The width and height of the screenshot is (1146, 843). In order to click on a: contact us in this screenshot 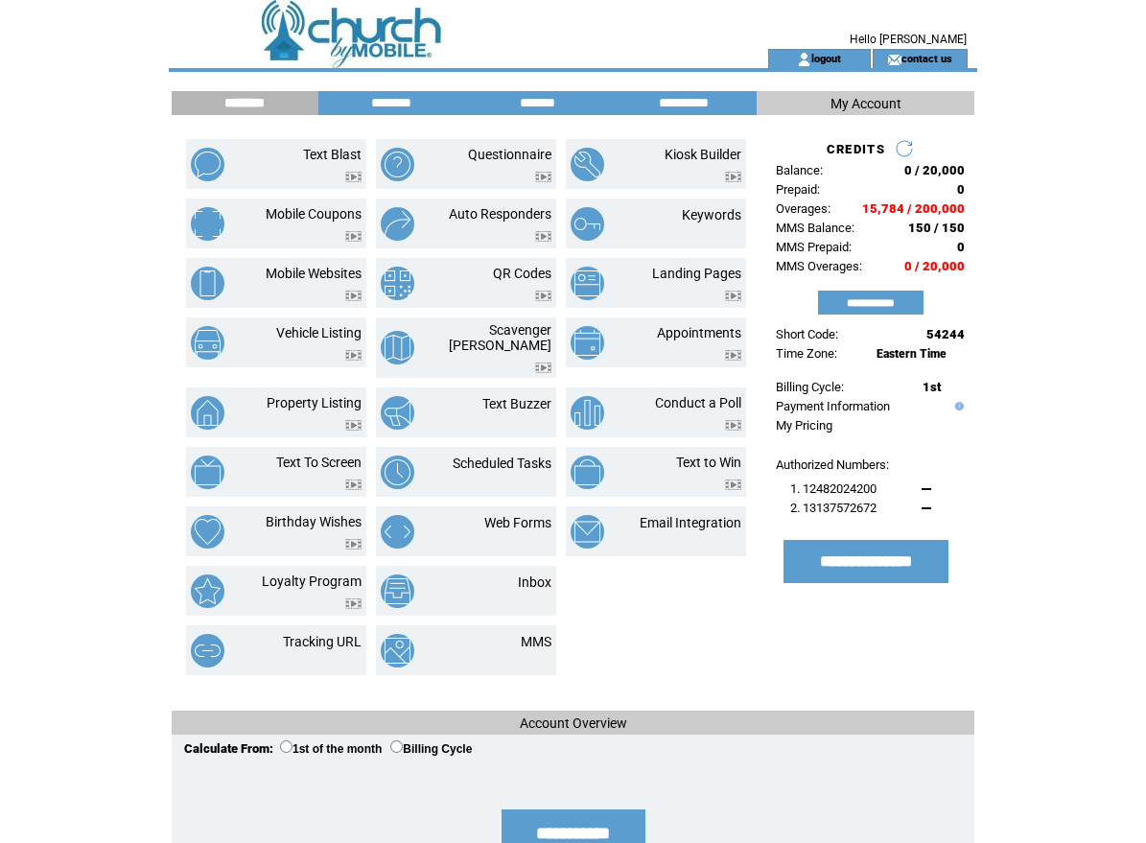, I will do `click(926, 58)`.